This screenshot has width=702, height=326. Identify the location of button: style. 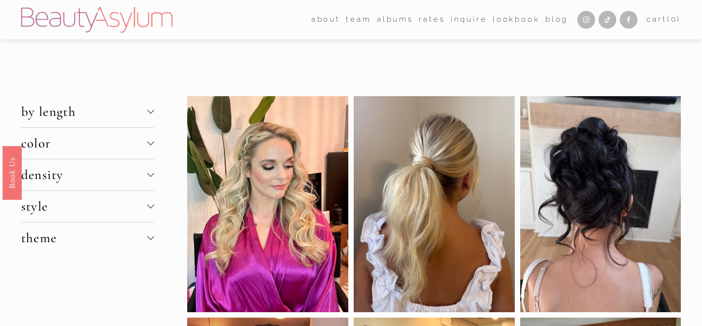
(88, 206).